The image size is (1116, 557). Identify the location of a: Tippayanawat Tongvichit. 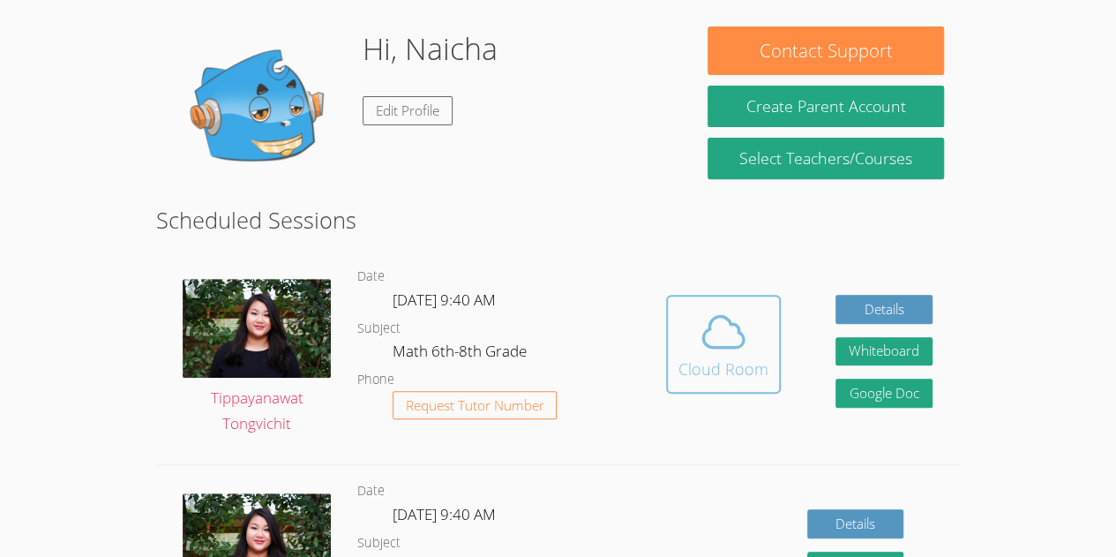
(257, 357).